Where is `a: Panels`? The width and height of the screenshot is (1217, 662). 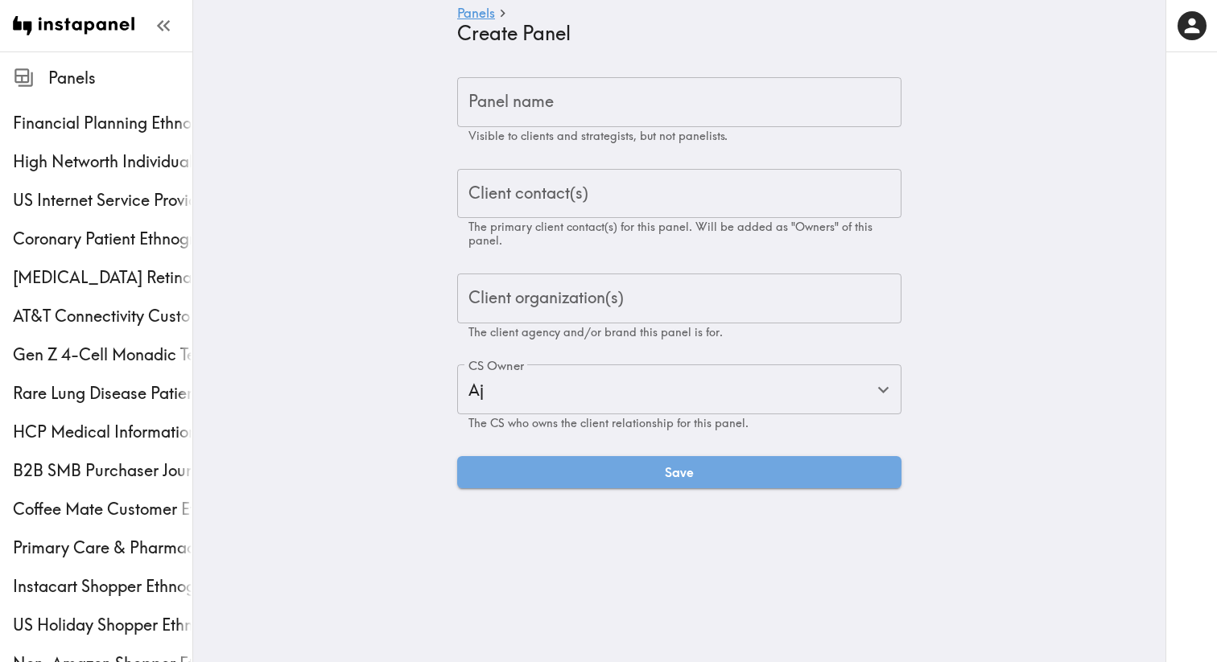 a: Panels is located at coordinates (476, 14).